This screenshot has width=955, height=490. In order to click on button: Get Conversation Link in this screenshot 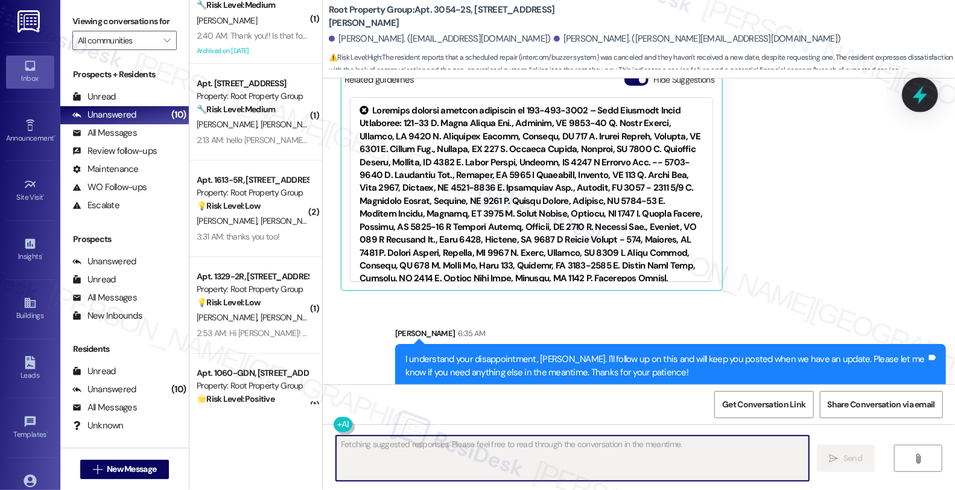, I will do `click(764, 404)`.